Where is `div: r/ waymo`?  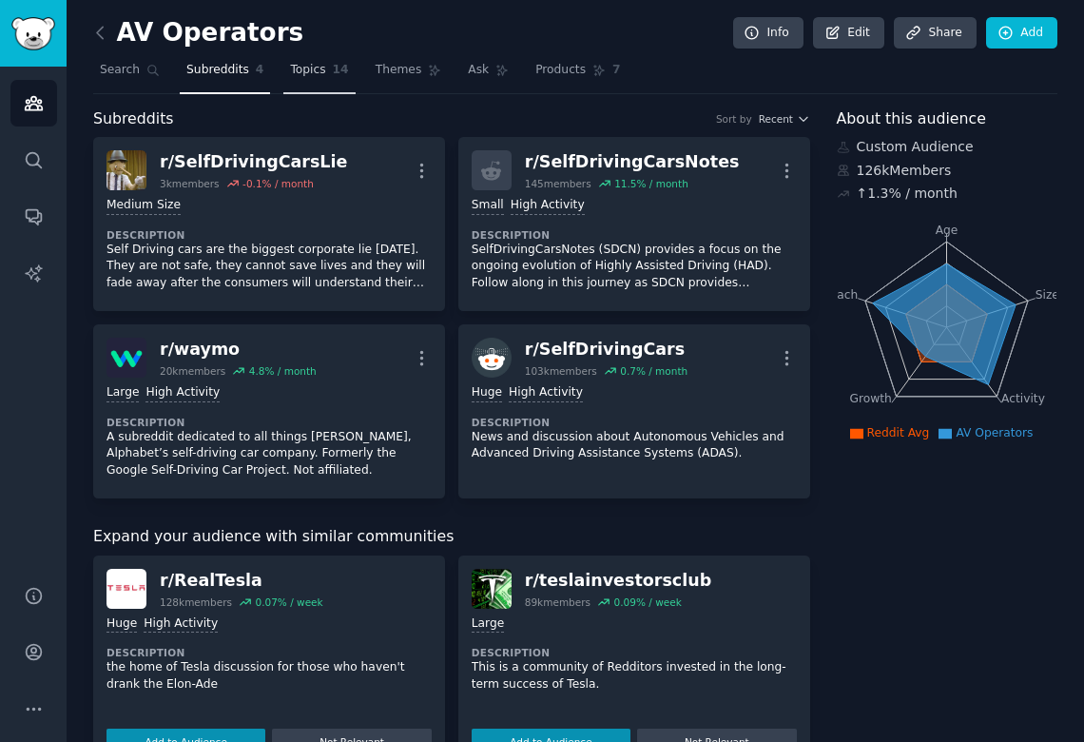
div: r/ waymo is located at coordinates (238, 349).